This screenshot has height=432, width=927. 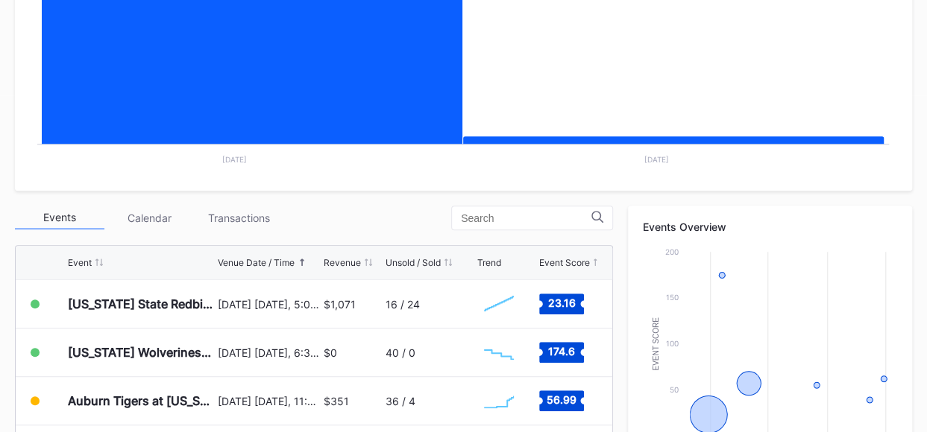 What do you see at coordinates (672, 298) in the screenshot?
I see `text: 150` at bounding box center [672, 298].